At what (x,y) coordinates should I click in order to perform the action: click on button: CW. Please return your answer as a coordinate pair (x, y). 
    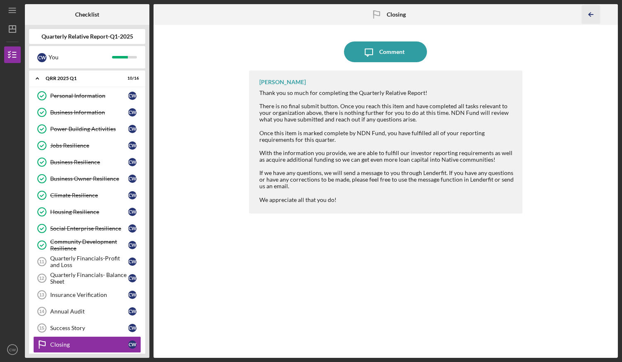
    Looking at the image, I should click on (12, 350).